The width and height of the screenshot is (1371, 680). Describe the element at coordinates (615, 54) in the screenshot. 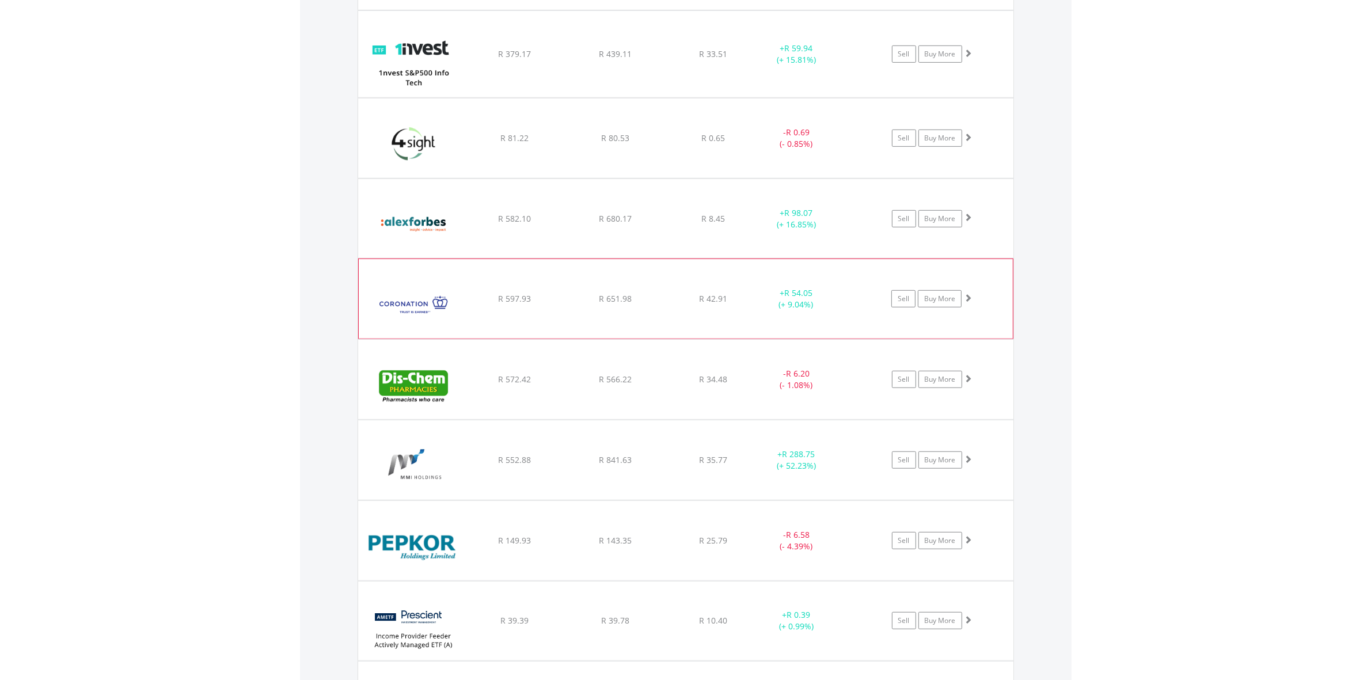

I see `span: R 439.11` at that location.